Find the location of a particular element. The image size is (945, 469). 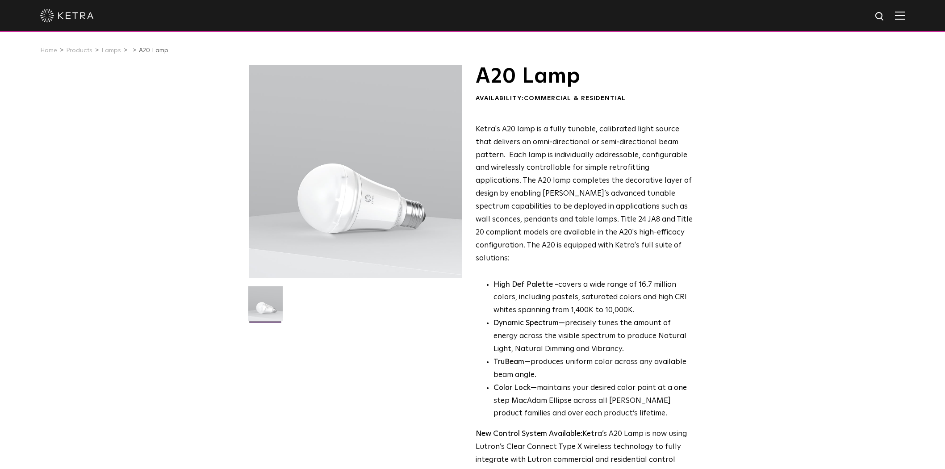

strong: TruBeam is located at coordinates (508, 362).